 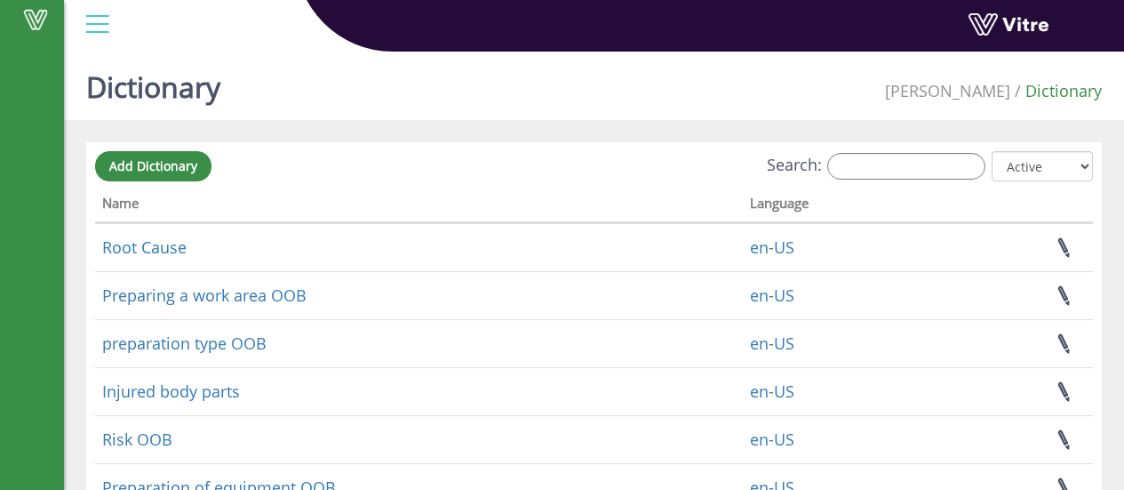 What do you see at coordinates (841, 206) in the screenshot?
I see `th: Language` at bounding box center [841, 206].